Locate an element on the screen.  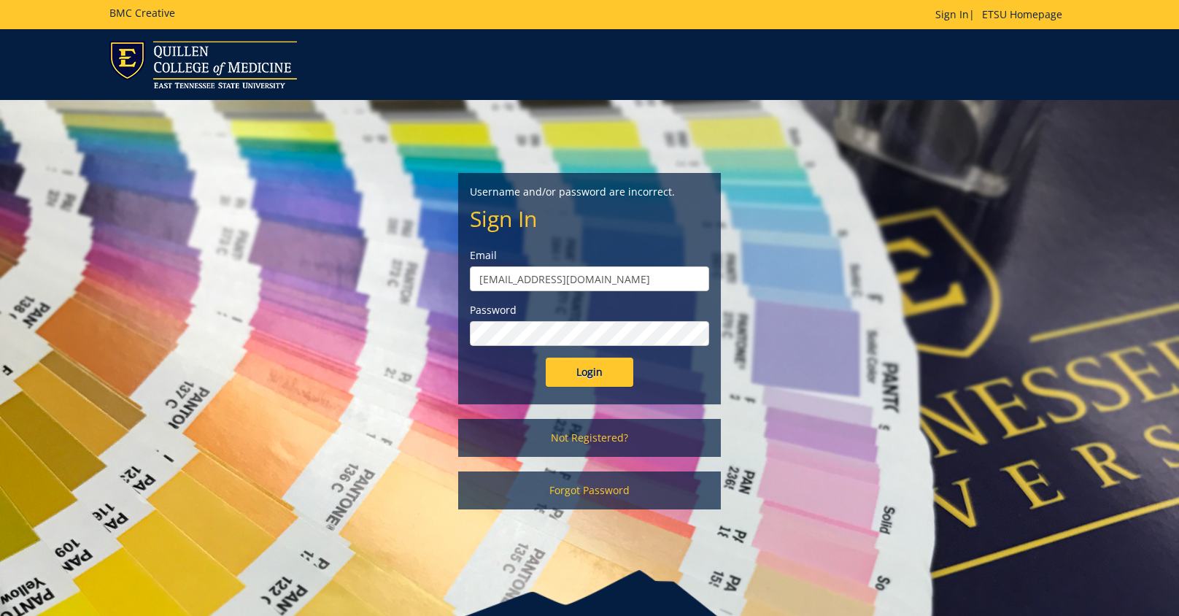
h2: Sign In is located at coordinates (589, 218).